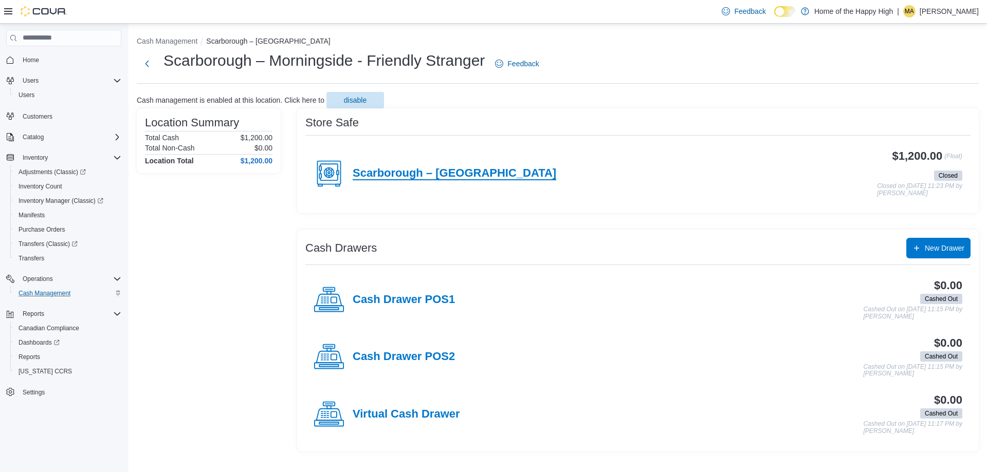 This screenshot has width=987, height=472. I want to click on span: Feedback, so click(750, 11).